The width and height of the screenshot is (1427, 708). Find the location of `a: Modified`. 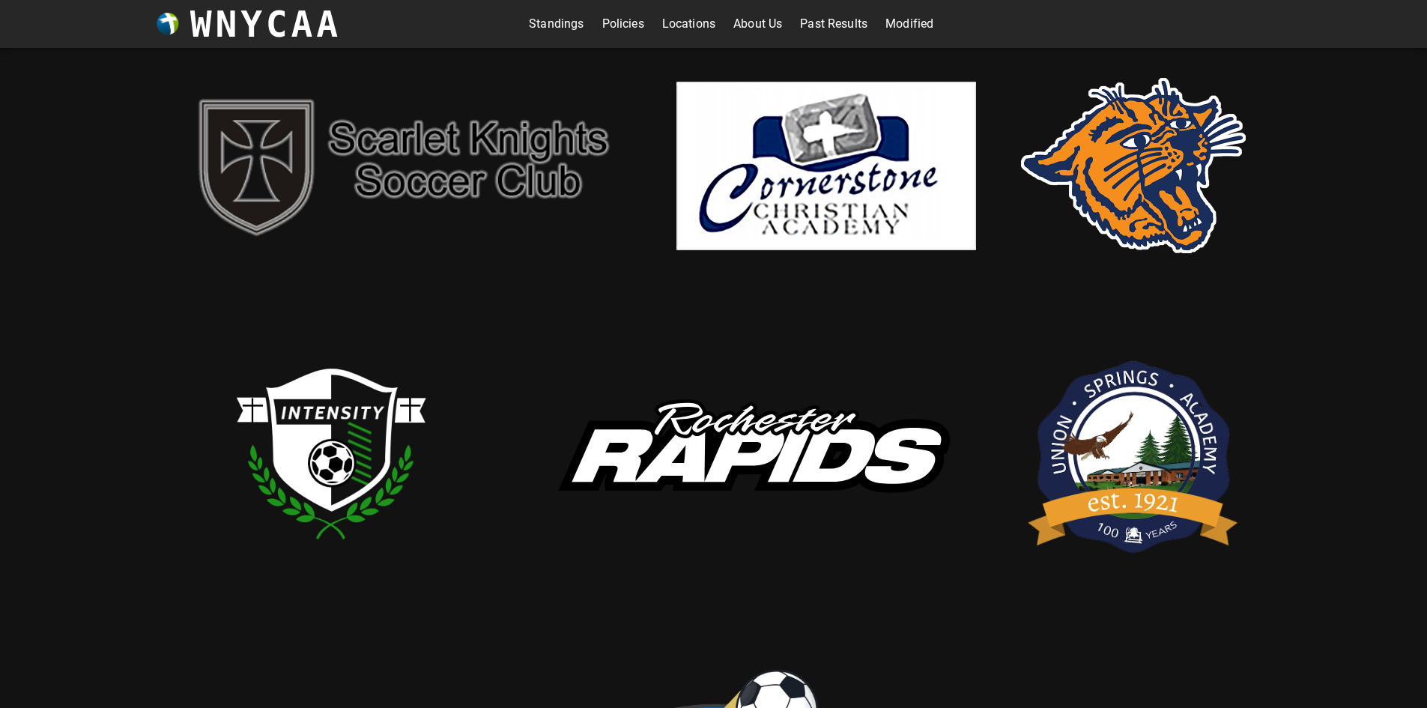

a: Modified is located at coordinates (910, 24).